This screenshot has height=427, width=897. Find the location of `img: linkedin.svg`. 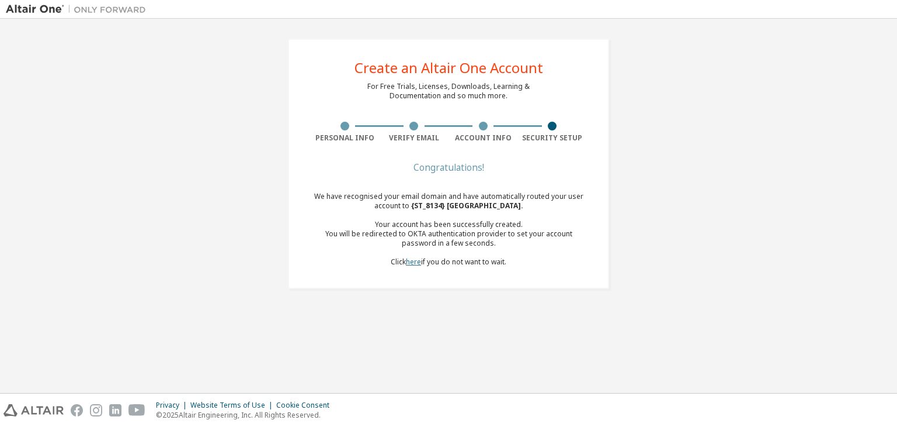

img: linkedin.svg is located at coordinates (115, 410).